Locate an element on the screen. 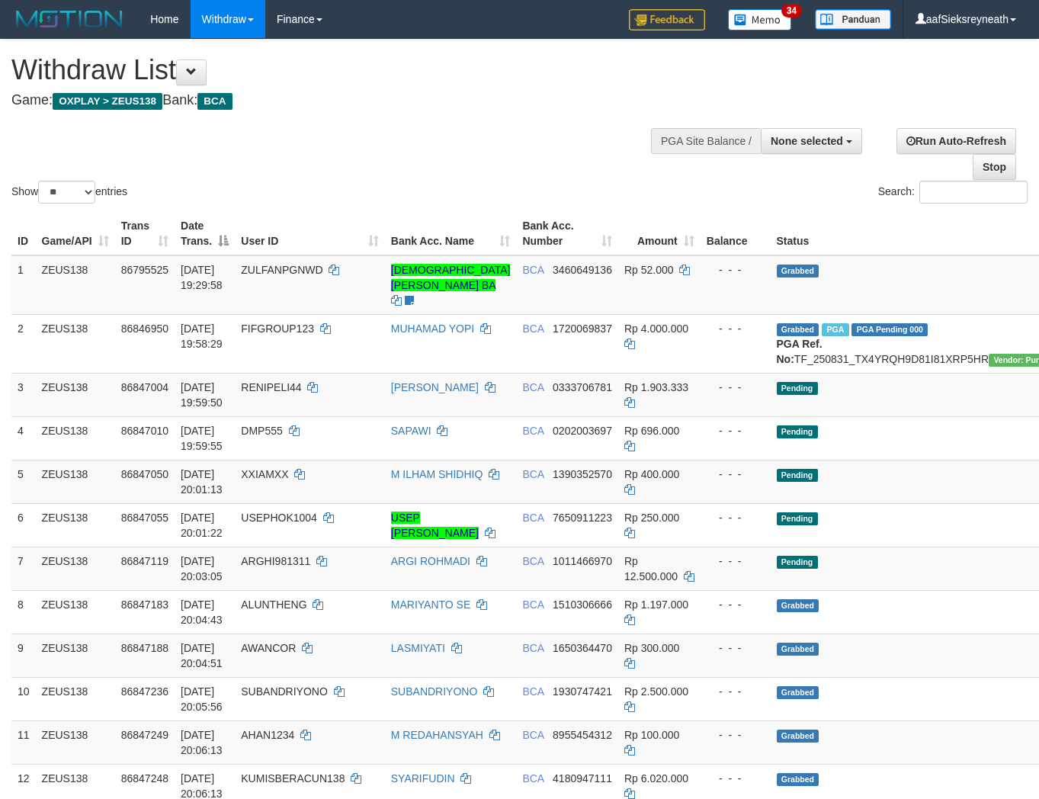 The height and width of the screenshot is (799, 1039). span: Marked by aafnoeunsreypich is located at coordinates (835, 329).